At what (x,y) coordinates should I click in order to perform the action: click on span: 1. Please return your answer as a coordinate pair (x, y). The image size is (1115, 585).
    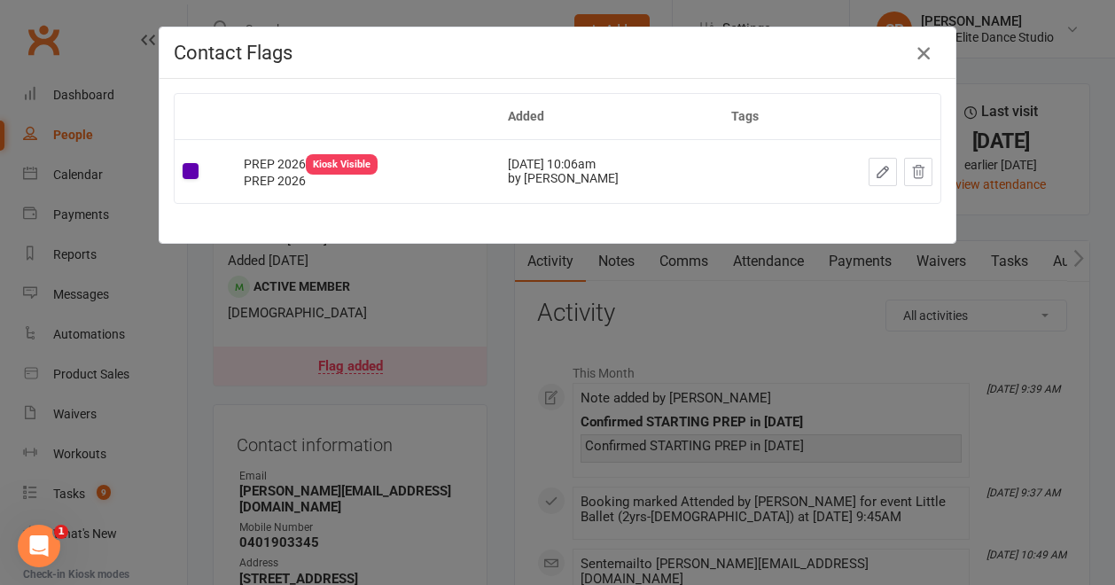
    Looking at the image, I should click on (61, 532).